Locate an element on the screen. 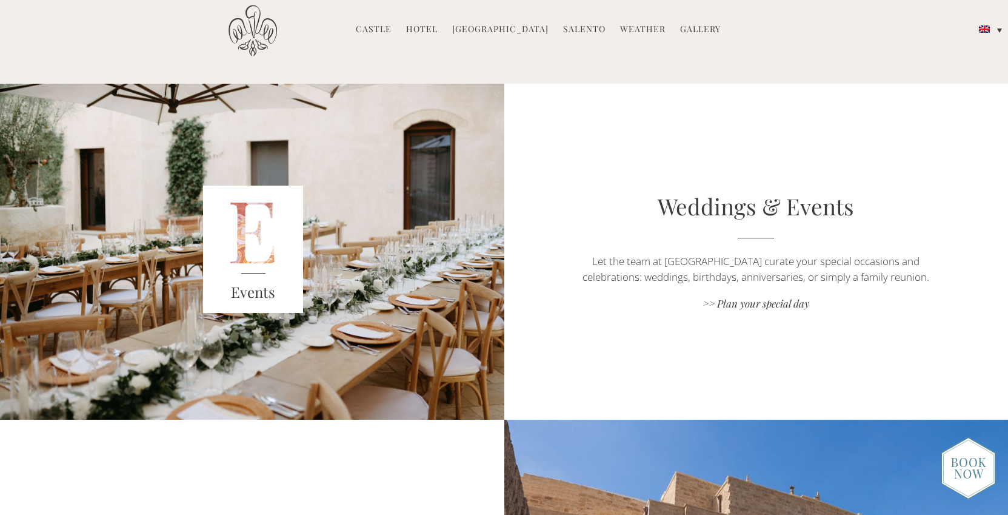 The height and width of the screenshot is (515, 1008). a: Weather is located at coordinates (643, 30).